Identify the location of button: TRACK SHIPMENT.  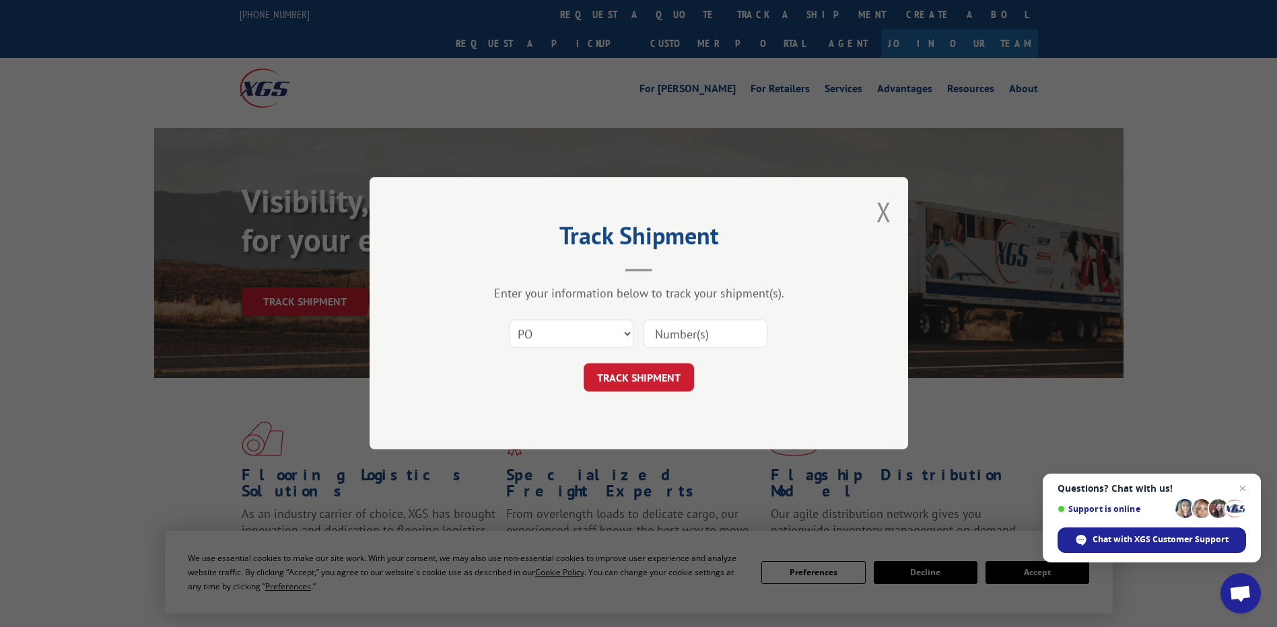
(639, 378).